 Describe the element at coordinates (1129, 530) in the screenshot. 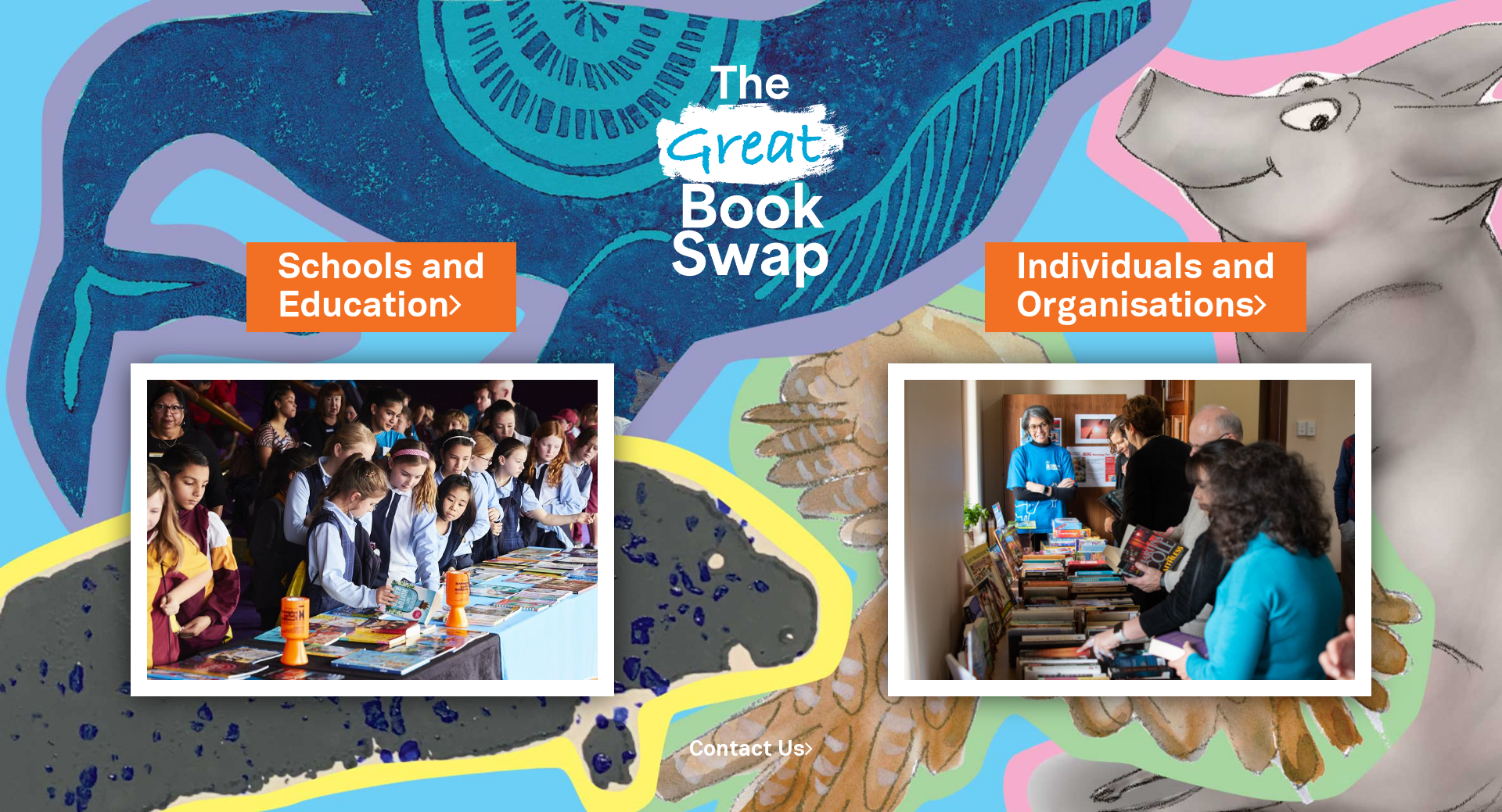

I see `img: Individuals and Organisations` at that location.